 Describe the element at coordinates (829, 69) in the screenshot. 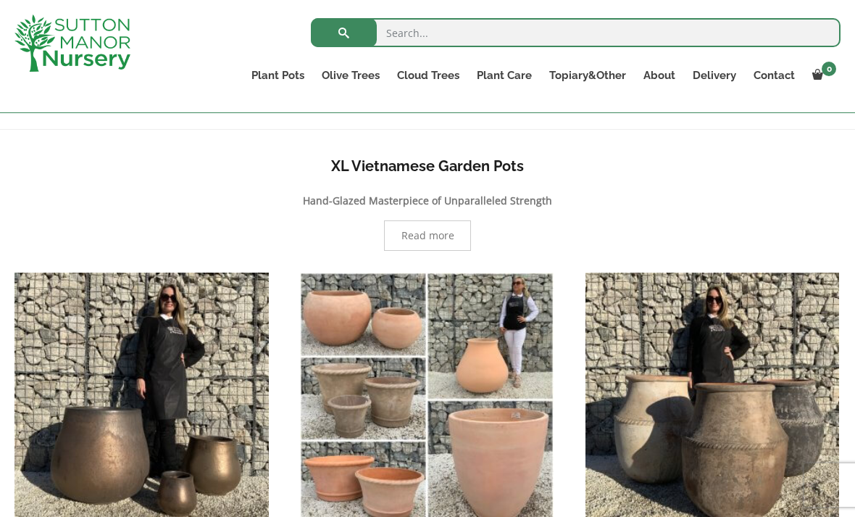

I see `span: 0` at that location.